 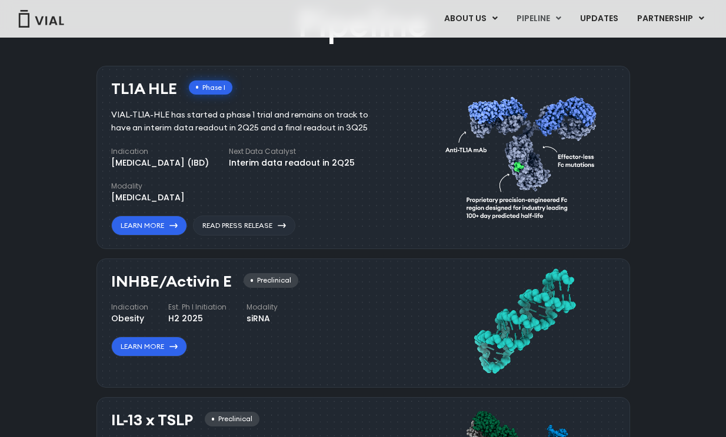 What do you see at coordinates (292, 163) in the screenshot?
I see `div: Interim data readout in 2Q25` at bounding box center [292, 163].